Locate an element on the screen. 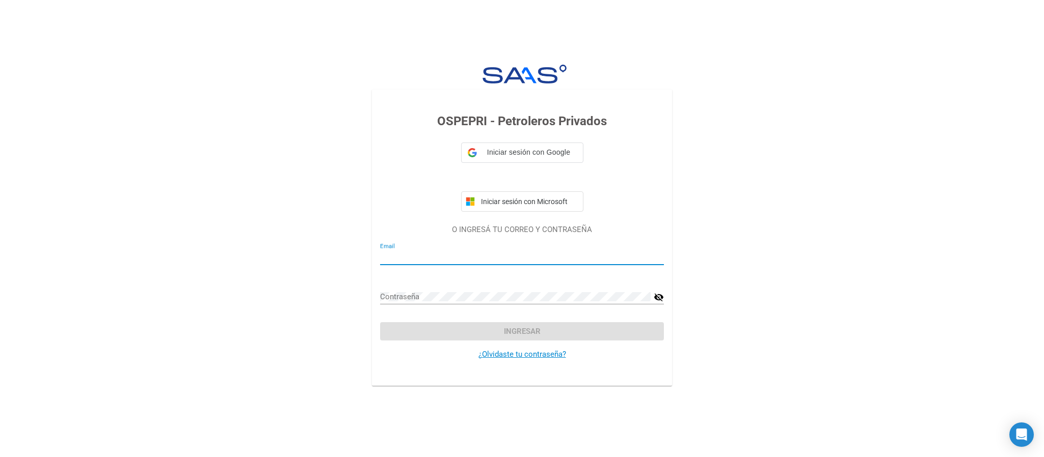 This screenshot has width=1044, height=457. span: Iniciar sesión con Microsoft is located at coordinates (529, 202).